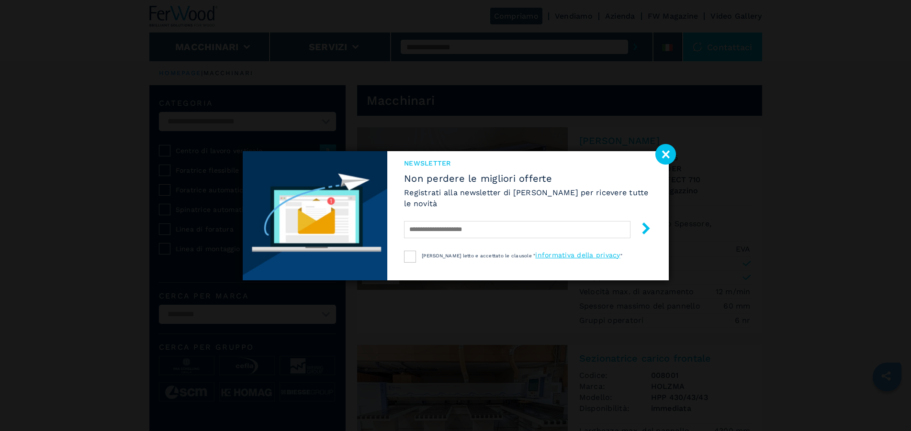  I want to click on span: Non perdere le migliori offerte, so click(527, 179).